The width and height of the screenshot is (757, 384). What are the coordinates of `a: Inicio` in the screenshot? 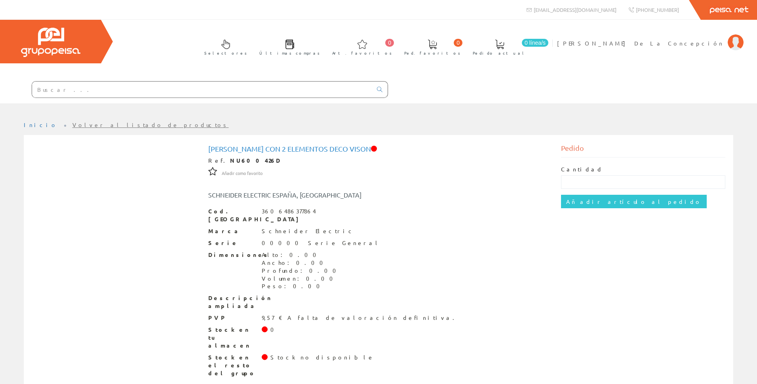 It's located at (40, 125).